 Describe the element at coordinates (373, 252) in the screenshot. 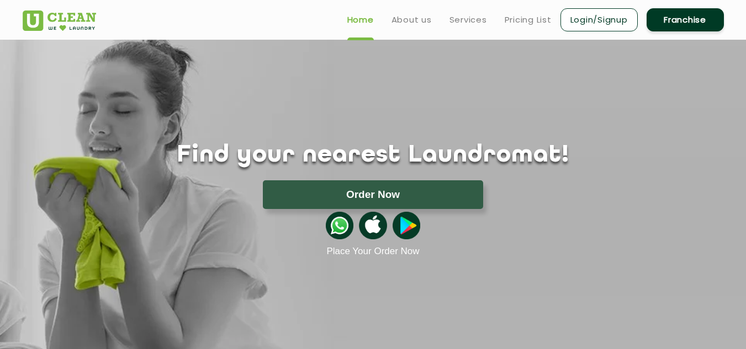

I see `a: Place Your Order Now` at that location.